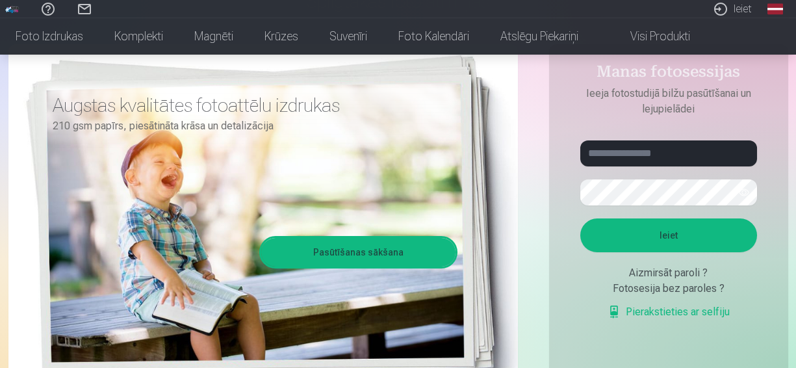 The image size is (796, 368). Describe the element at coordinates (250, 126) in the screenshot. I see `p: 210 gsm papīrs, piesātināta krāsa un detalizācija` at that location.